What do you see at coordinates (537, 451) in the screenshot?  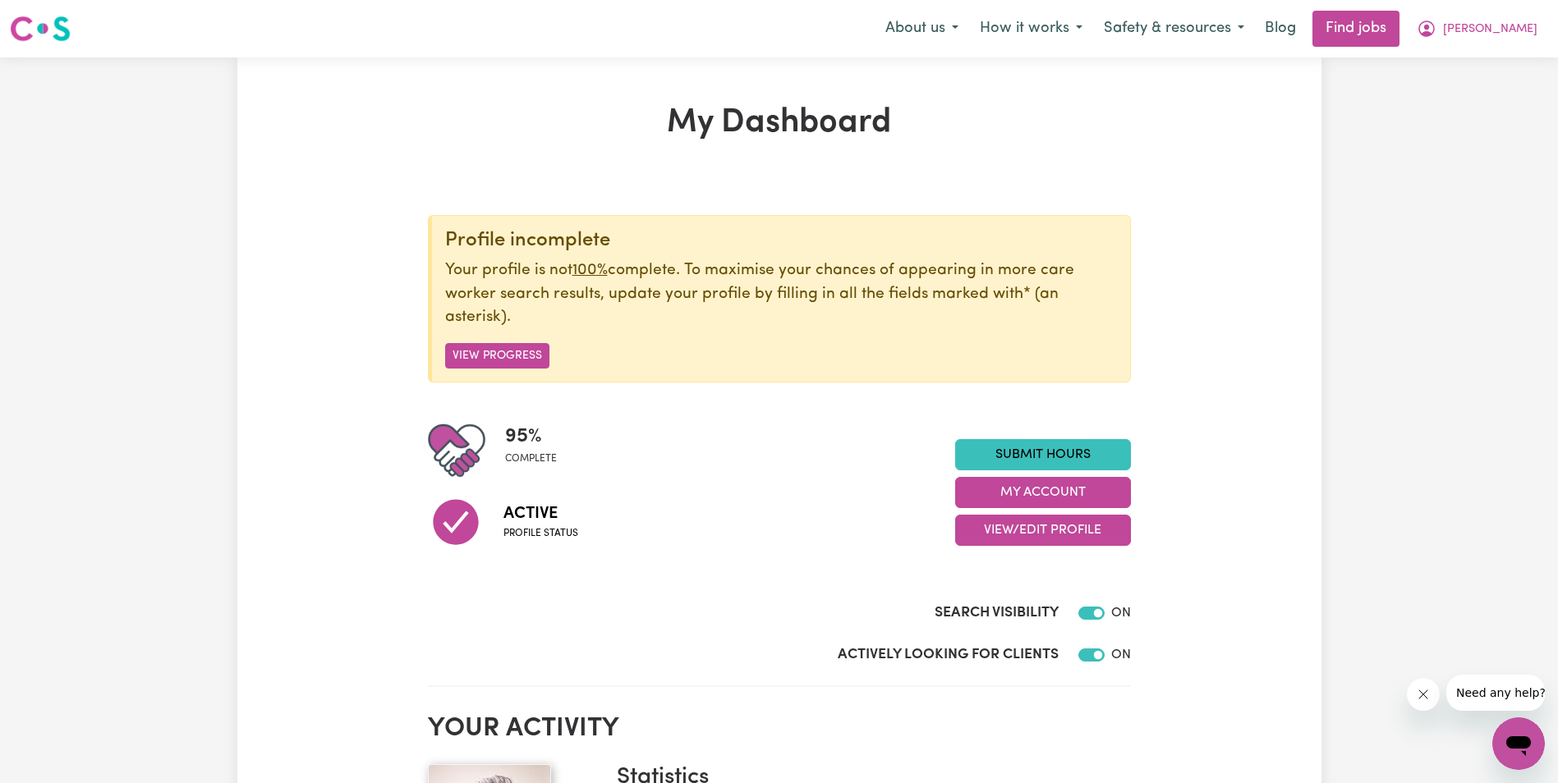 I see `div: Profile completeness: 95%` at bounding box center [537, 451].